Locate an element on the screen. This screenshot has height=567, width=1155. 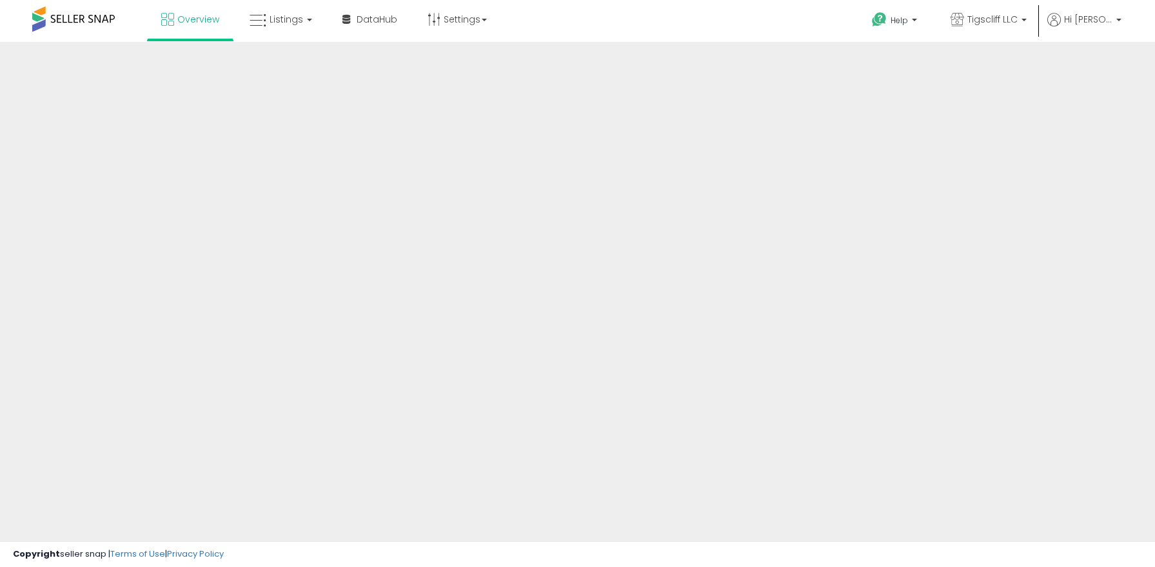
a: Terms of Use is located at coordinates (137, 554).